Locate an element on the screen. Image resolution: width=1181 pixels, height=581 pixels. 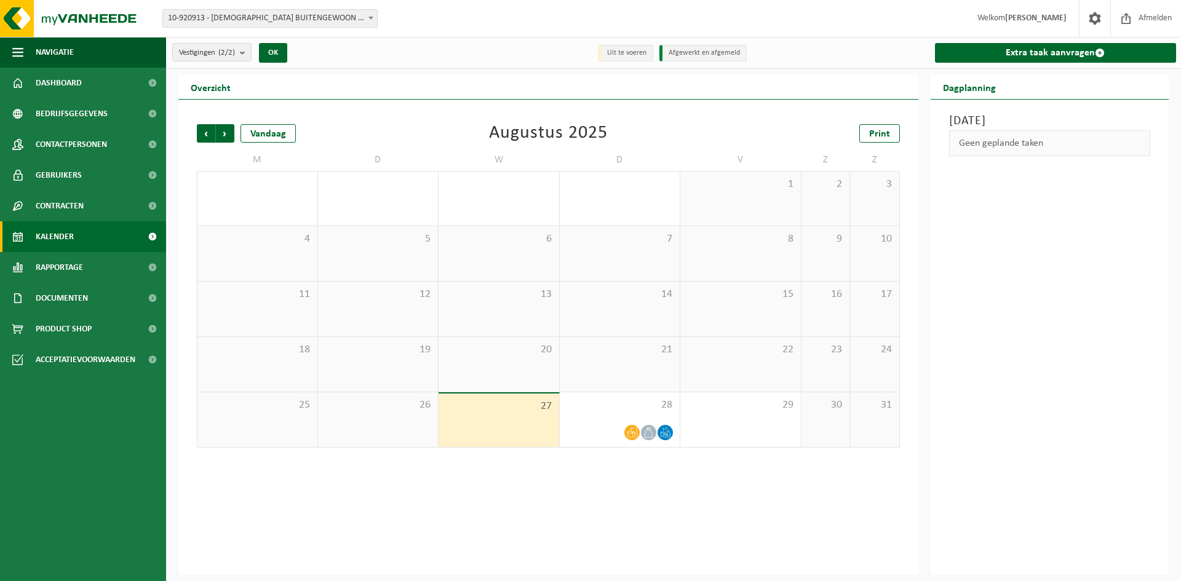
span: Volgende is located at coordinates (225, 134).